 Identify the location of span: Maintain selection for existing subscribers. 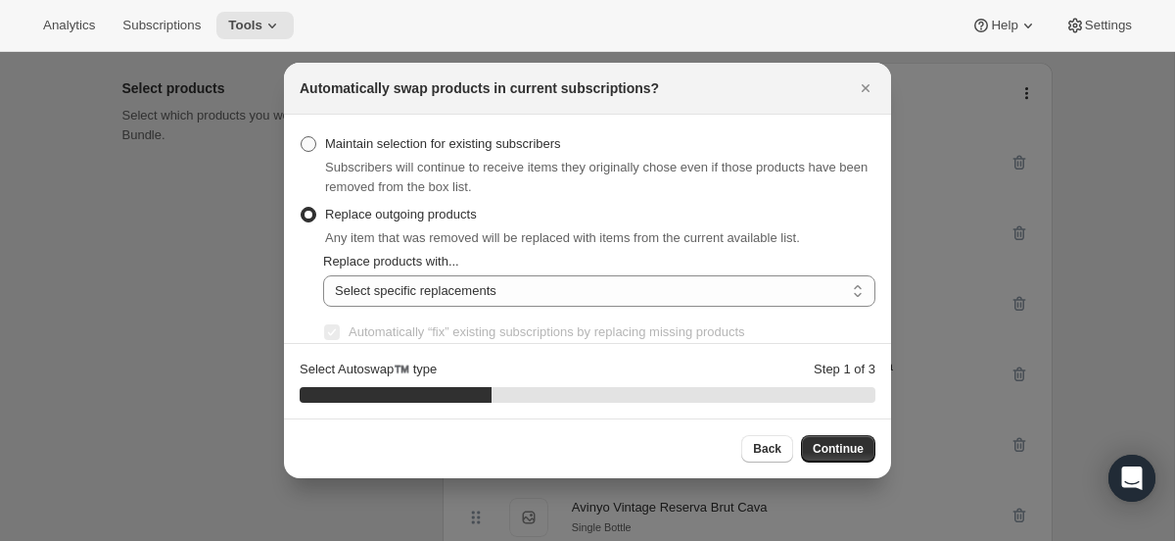
(443, 143).